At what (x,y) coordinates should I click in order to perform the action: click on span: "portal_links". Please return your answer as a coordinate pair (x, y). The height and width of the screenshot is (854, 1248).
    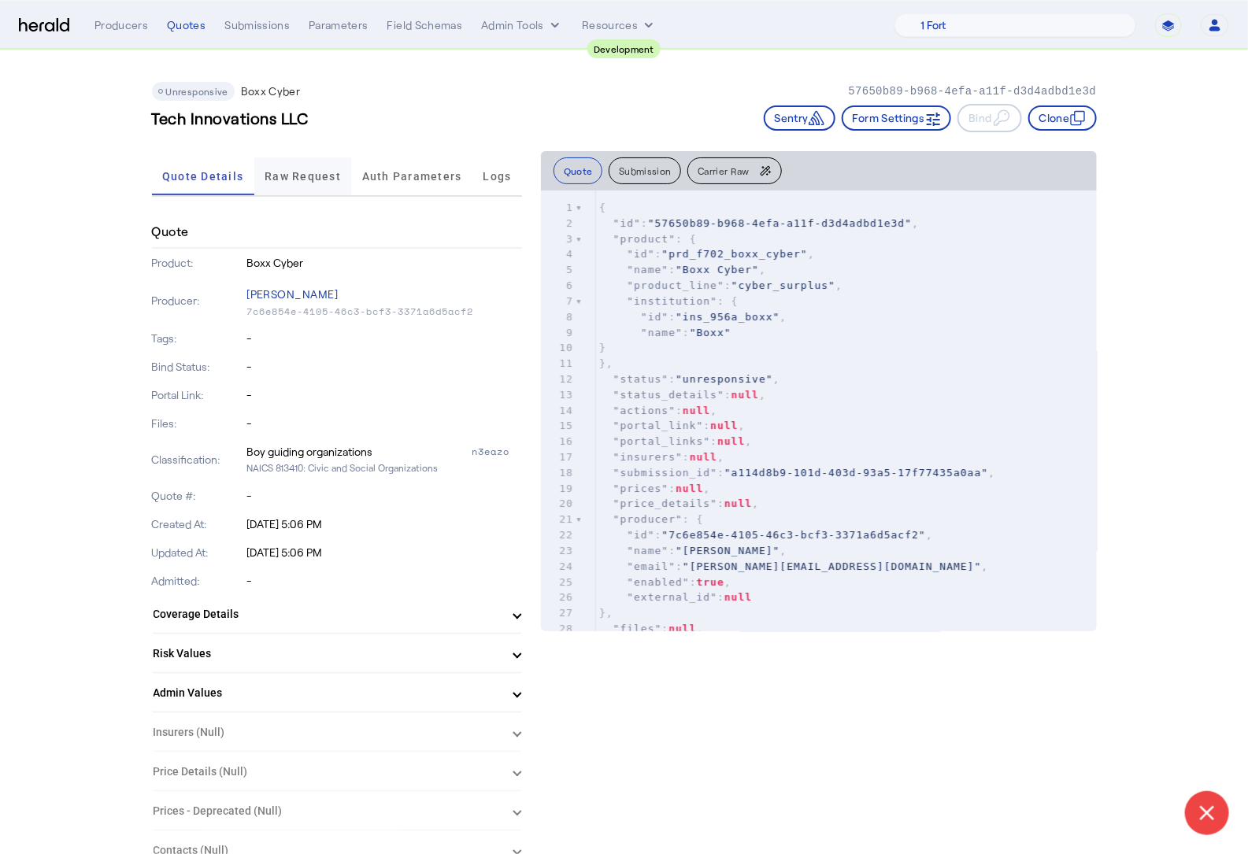
    Looking at the image, I should click on (662, 441).